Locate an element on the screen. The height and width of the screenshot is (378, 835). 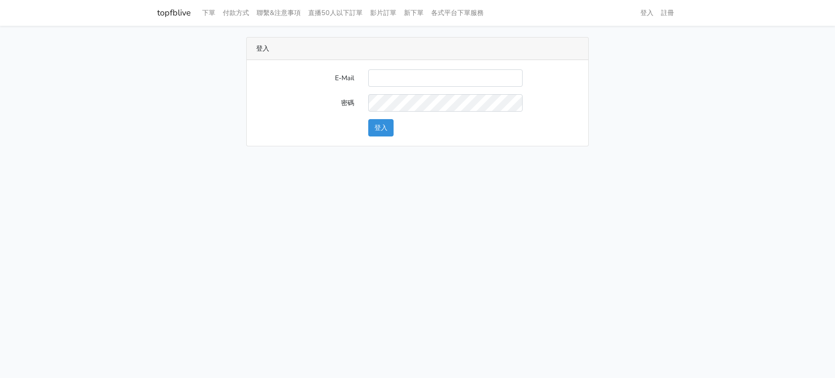
a: 影片訂單 is located at coordinates (383, 13).